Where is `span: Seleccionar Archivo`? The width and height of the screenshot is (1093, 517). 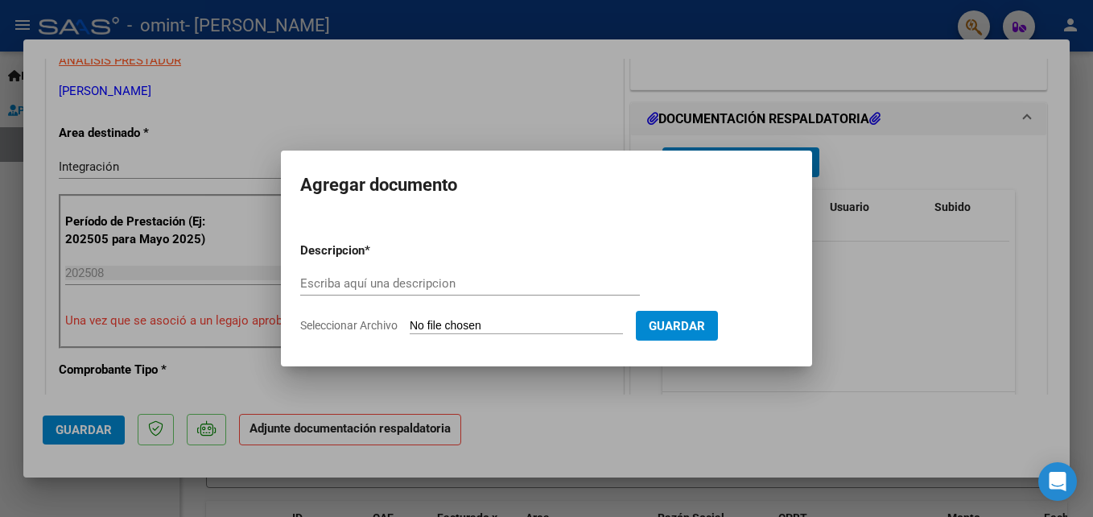 span: Seleccionar Archivo is located at coordinates (348, 325).